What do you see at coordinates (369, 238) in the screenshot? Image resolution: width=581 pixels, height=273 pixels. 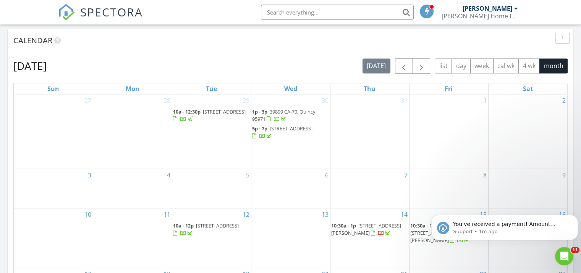 I see `td: Go to August 14, 2025` at bounding box center [369, 238].